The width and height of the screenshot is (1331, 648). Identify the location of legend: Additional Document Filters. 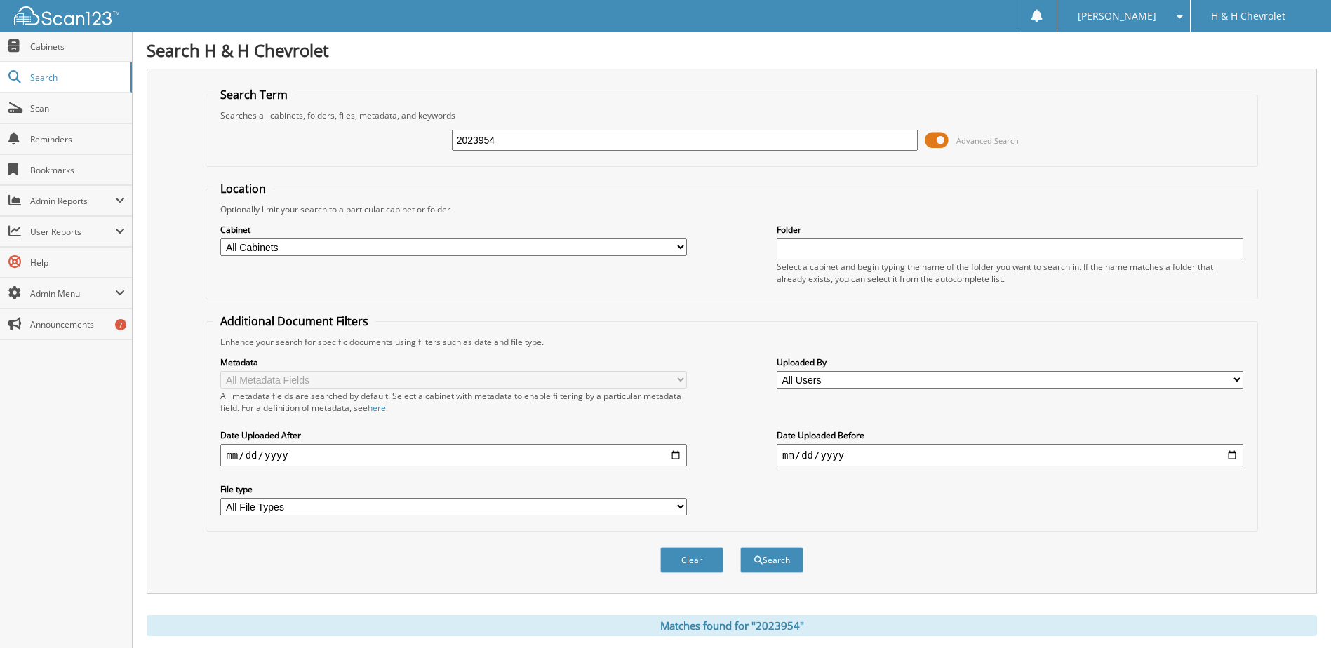
(294, 321).